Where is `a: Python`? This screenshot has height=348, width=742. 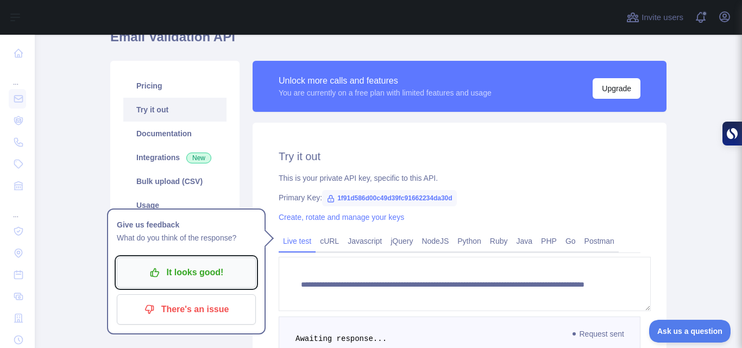 a: Python is located at coordinates (469, 241).